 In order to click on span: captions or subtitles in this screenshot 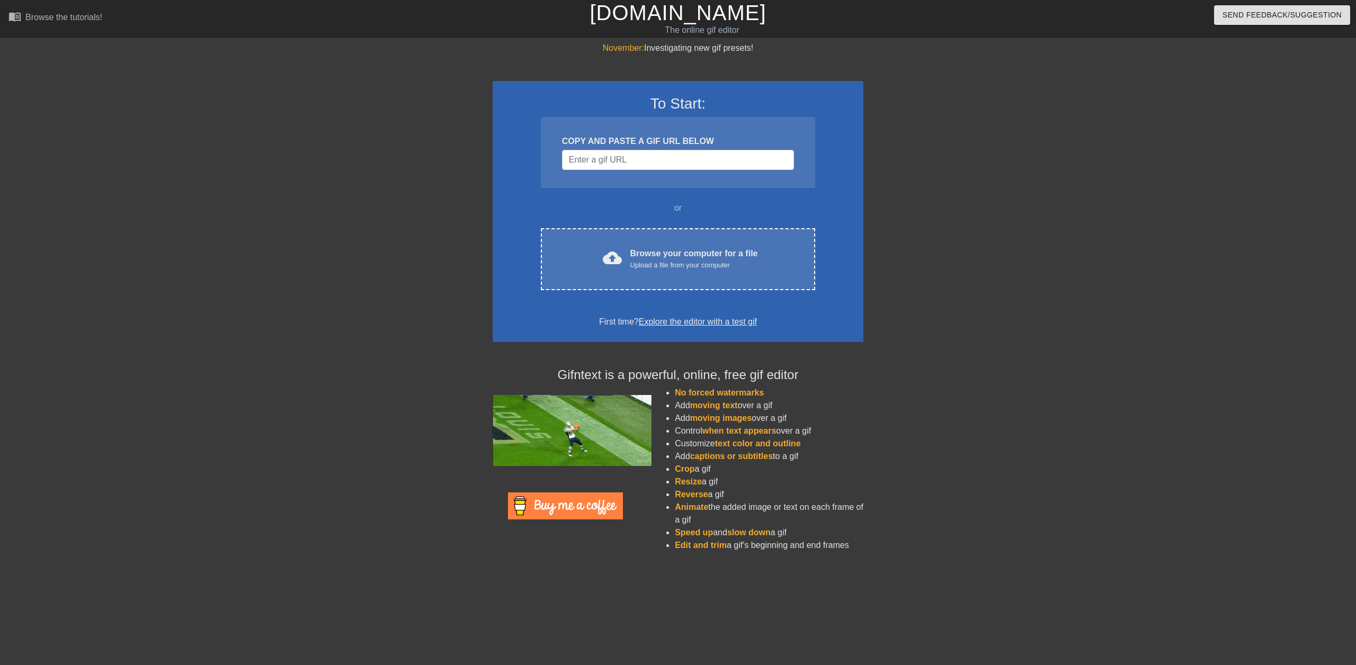, I will do `click(731, 456)`.